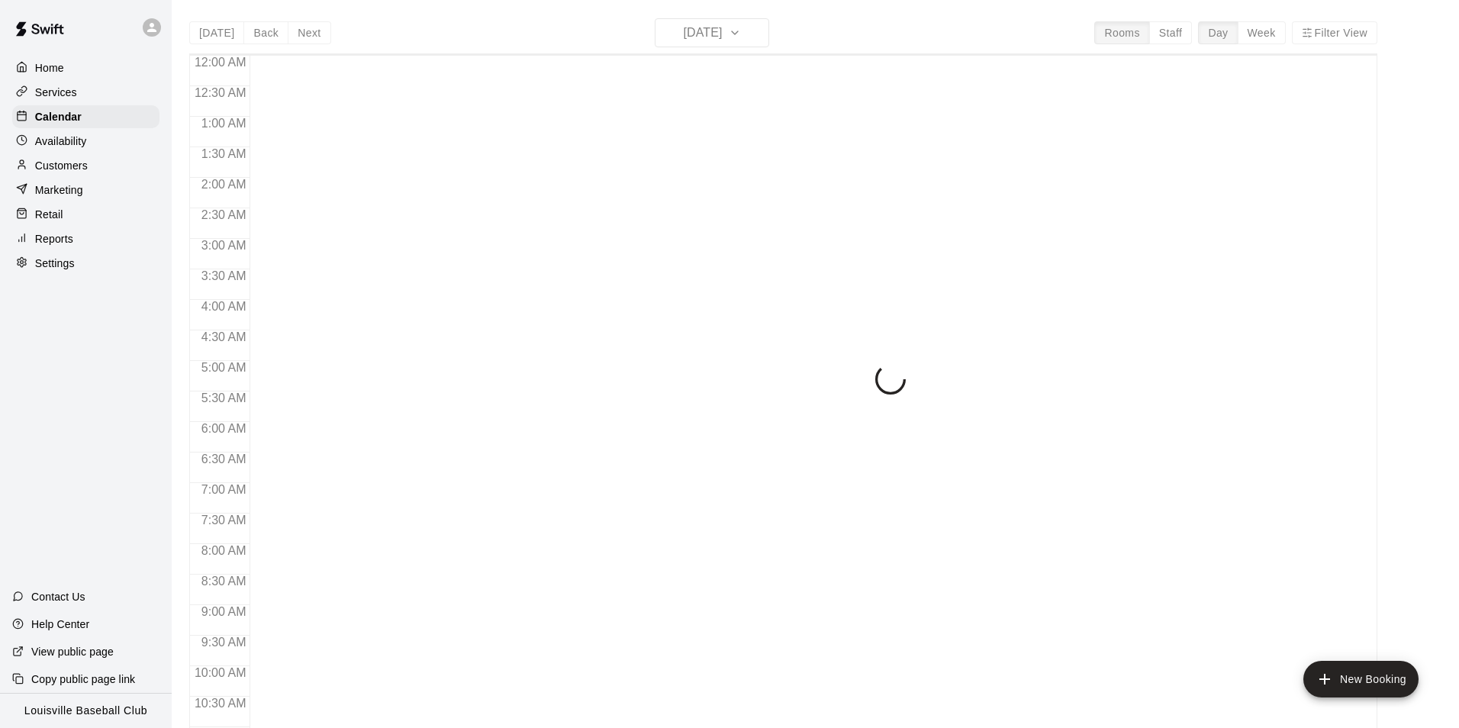 The height and width of the screenshot is (728, 1459). What do you see at coordinates (224, 275) in the screenshot?
I see `span: 3:30 AM` at bounding box center [224, 275].